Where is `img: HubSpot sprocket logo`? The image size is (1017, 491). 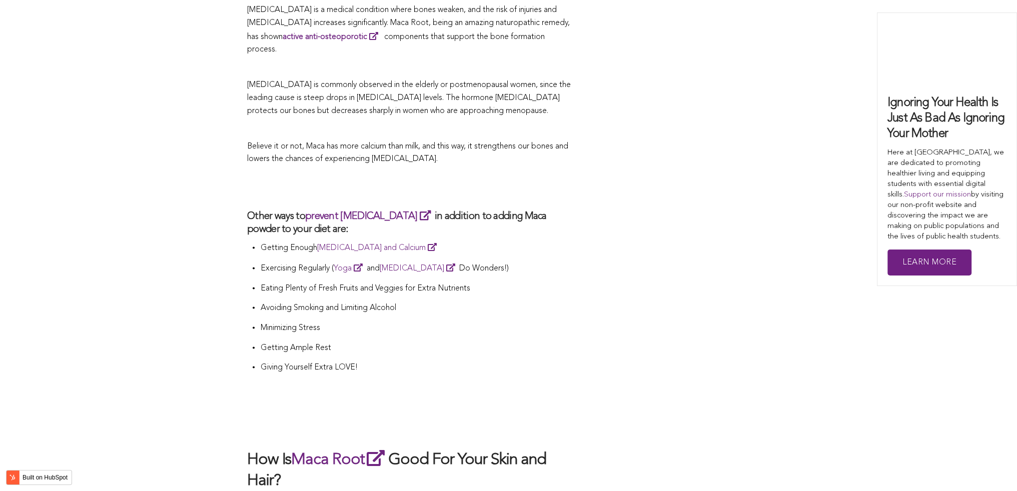 img: HubSpot sprocket logo is located at coordinates (13, 478).